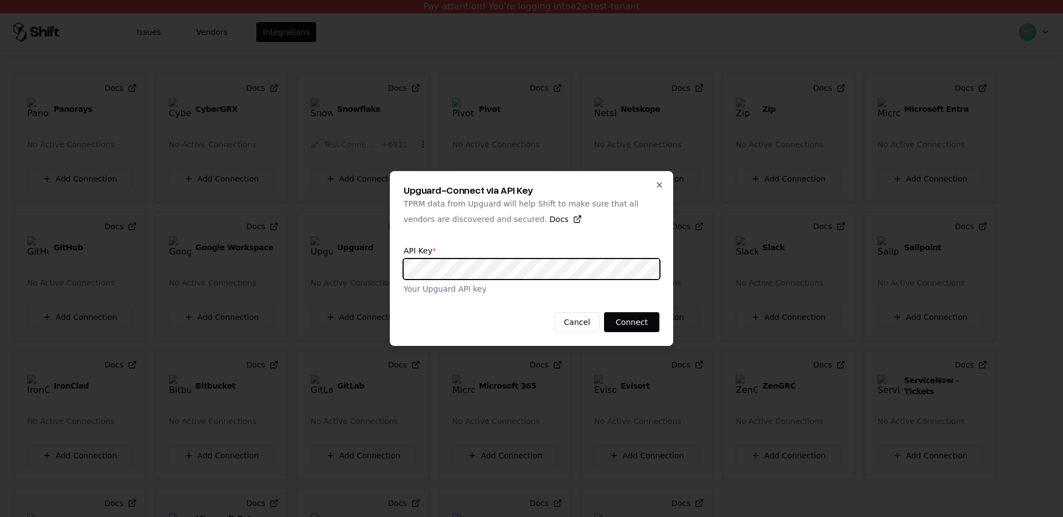 Image resolution: width=1063 pixels, height=517 pixels. Describe the element at coordinates (531, 214) in the screenshot. I see `p: TPRM data from Upguard will help Shift to make sure that all vendors are discovered and secured.` at that location.